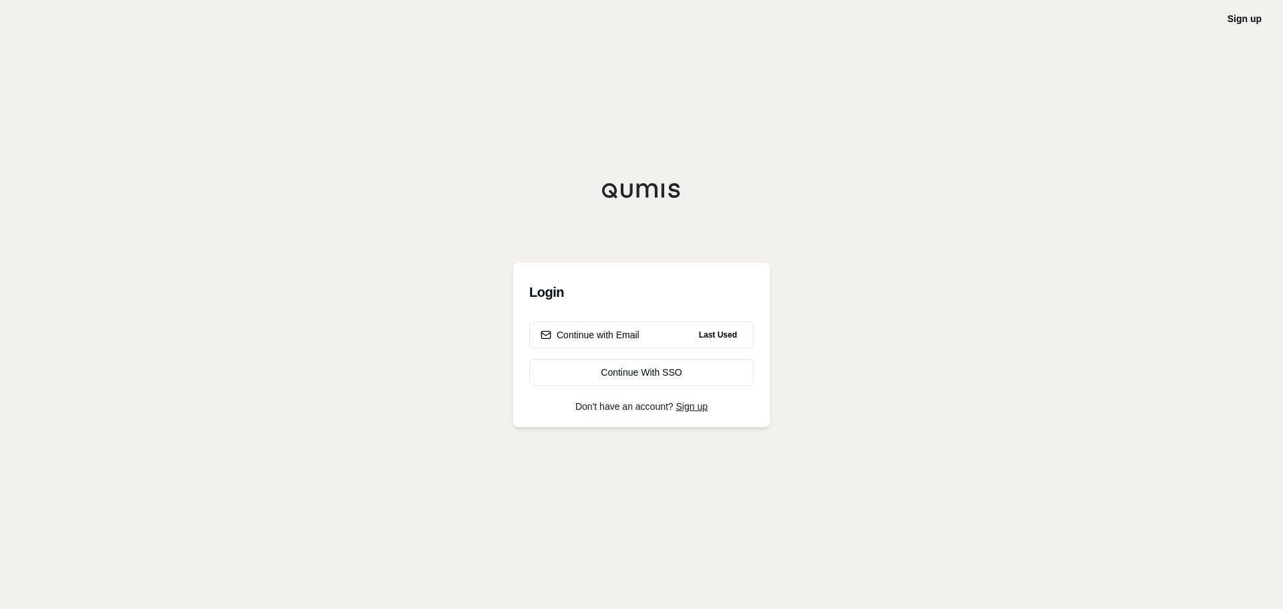 Image resolution: width=1283 pixels, height=609 pixels. What do you see at coordinates (642, 191) in the screenshot?
I see `img: Qumis` at bounding box center [642, 191].